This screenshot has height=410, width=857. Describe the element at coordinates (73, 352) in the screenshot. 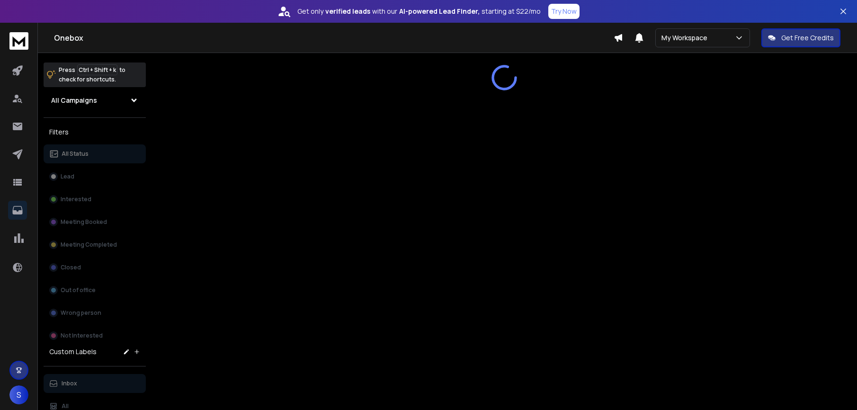

I see `h3: Custom Labels` at that location.